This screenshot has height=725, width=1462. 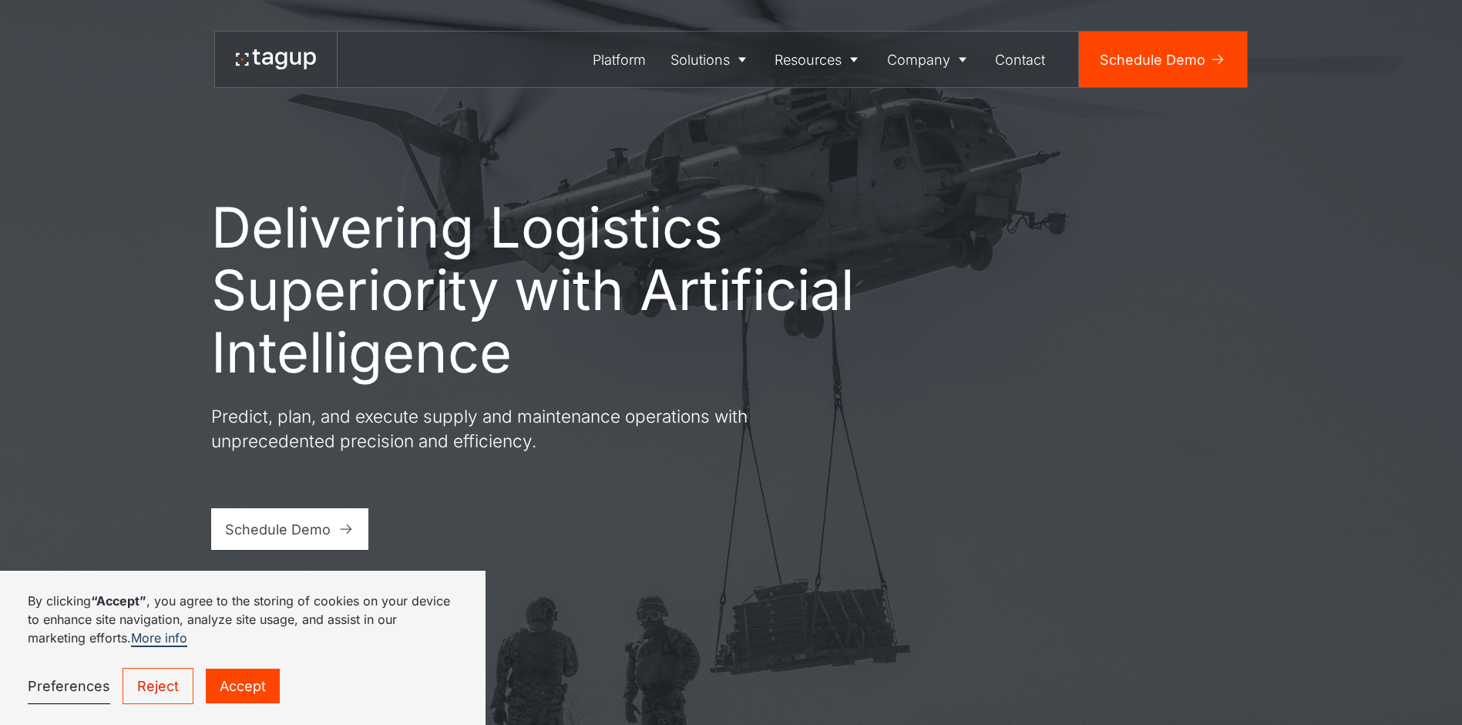 What do you see at coordinates (1021, 59) in the screenshot?
I see `a: Contact` at bounding box center [1021, 59].